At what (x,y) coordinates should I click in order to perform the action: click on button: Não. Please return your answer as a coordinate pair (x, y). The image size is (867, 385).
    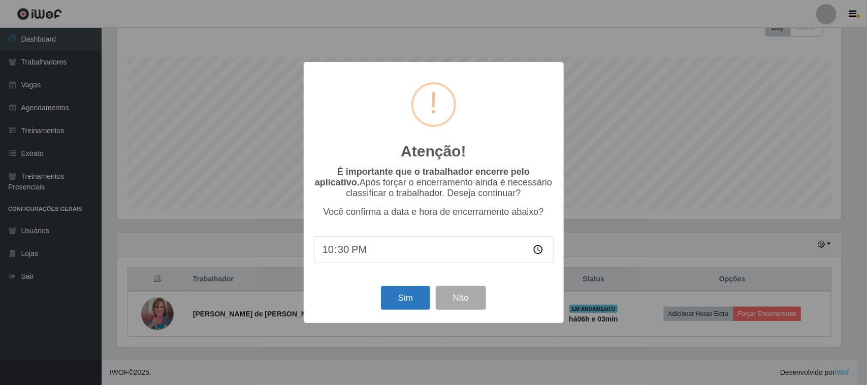
    Looking at the image, I should click on (461, 298).